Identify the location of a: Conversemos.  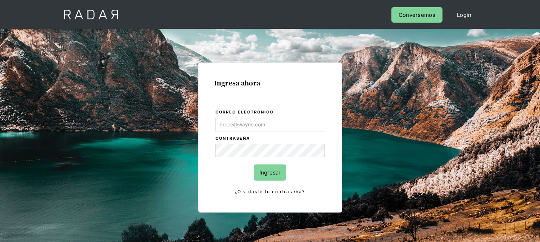
(417, 15).